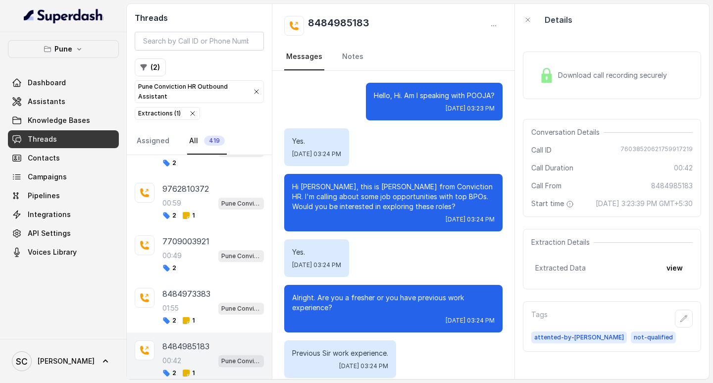 Image resolution: width=713 pixels, height=383 pixels. Describe the element at coordinates (172, 360) in the screenshot. I see `p: 00:42` at that location.